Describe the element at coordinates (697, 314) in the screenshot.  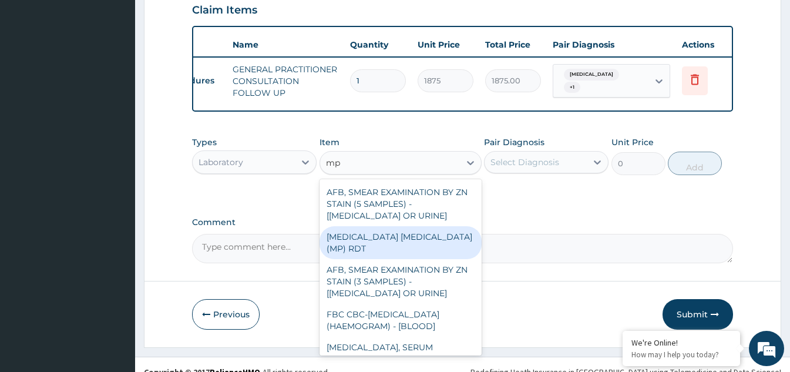
I see `button: Submit` at that location.